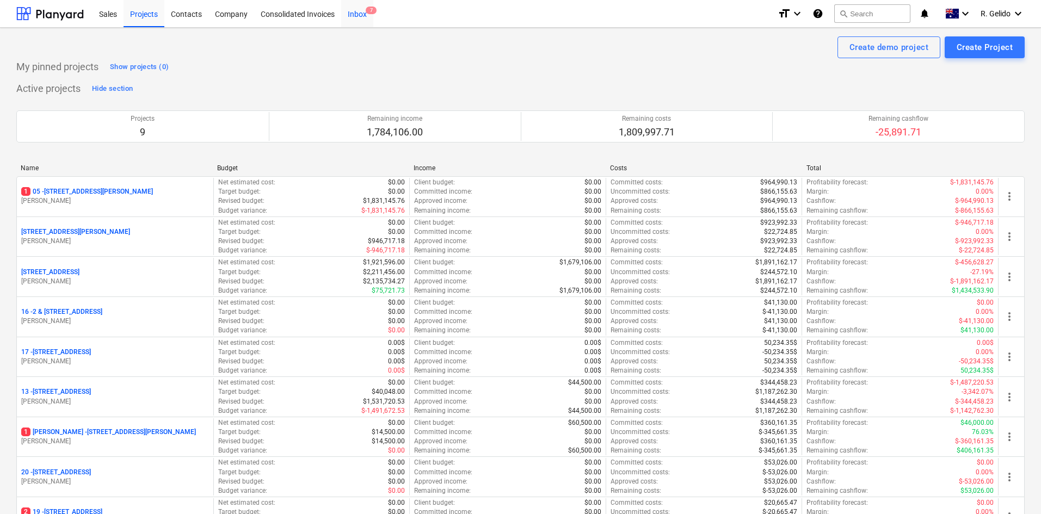 The height and width of the screenshot is (514, 1041). I want to click on p: $964,990.13, so click(779, 201).